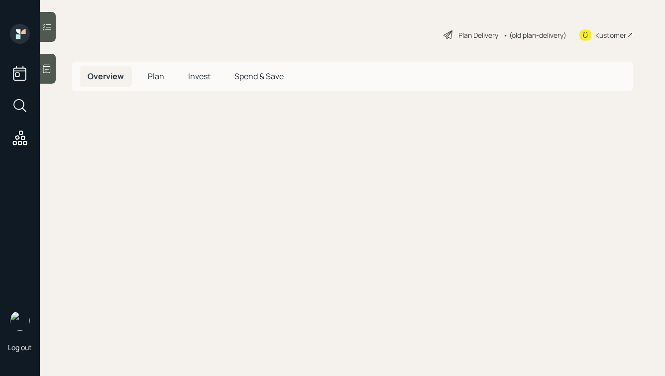  Describe the element at coordinates (259, 76) in the screenshot. I see `span: Spend & Save` at that location.